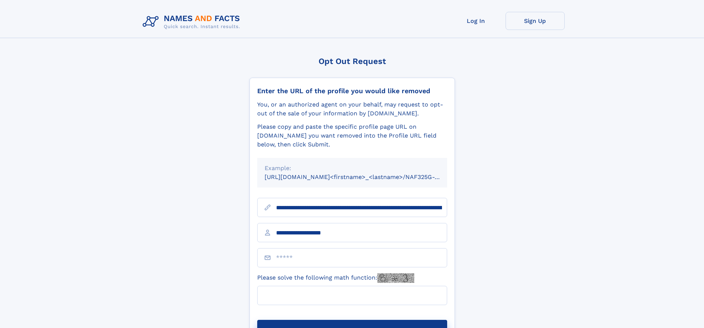 This screenshot has width=704, height=328. I want to click on div: Opt Out Request, so click(352, 61).